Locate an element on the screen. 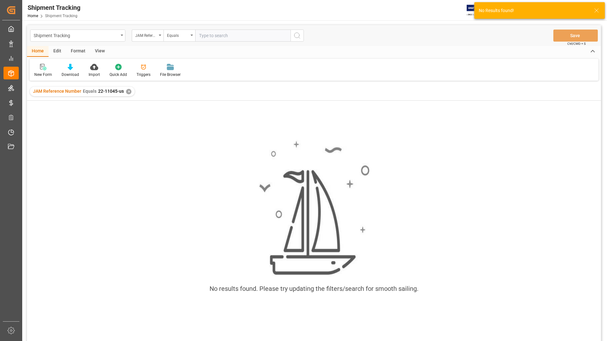 The image size is (607, 341). span: Equals is located at coordinates (90, 91).